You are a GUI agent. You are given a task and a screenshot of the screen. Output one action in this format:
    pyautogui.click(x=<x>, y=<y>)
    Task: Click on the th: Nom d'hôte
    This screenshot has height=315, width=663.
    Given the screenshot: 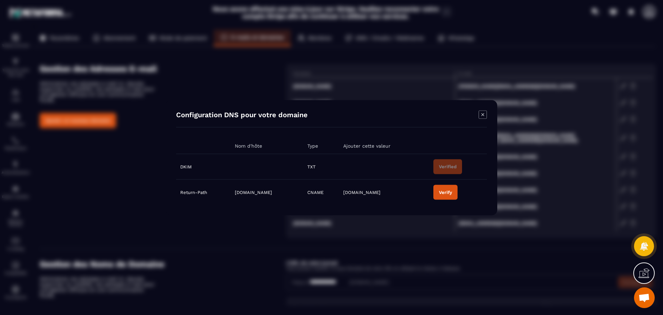 What is the action you would take?
    pyautogui.click(x=267, y=145)
    